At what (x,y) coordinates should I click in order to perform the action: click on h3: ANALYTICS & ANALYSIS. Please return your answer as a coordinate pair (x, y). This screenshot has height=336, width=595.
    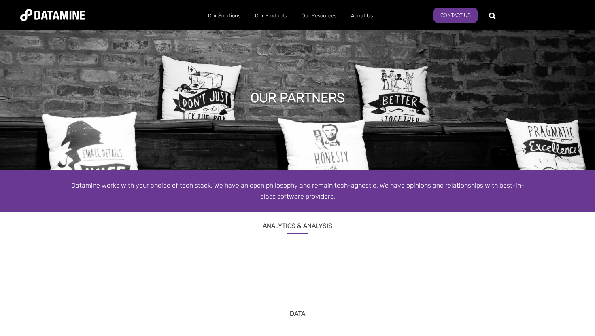
    Looking at the image, I should click on (298, 223).